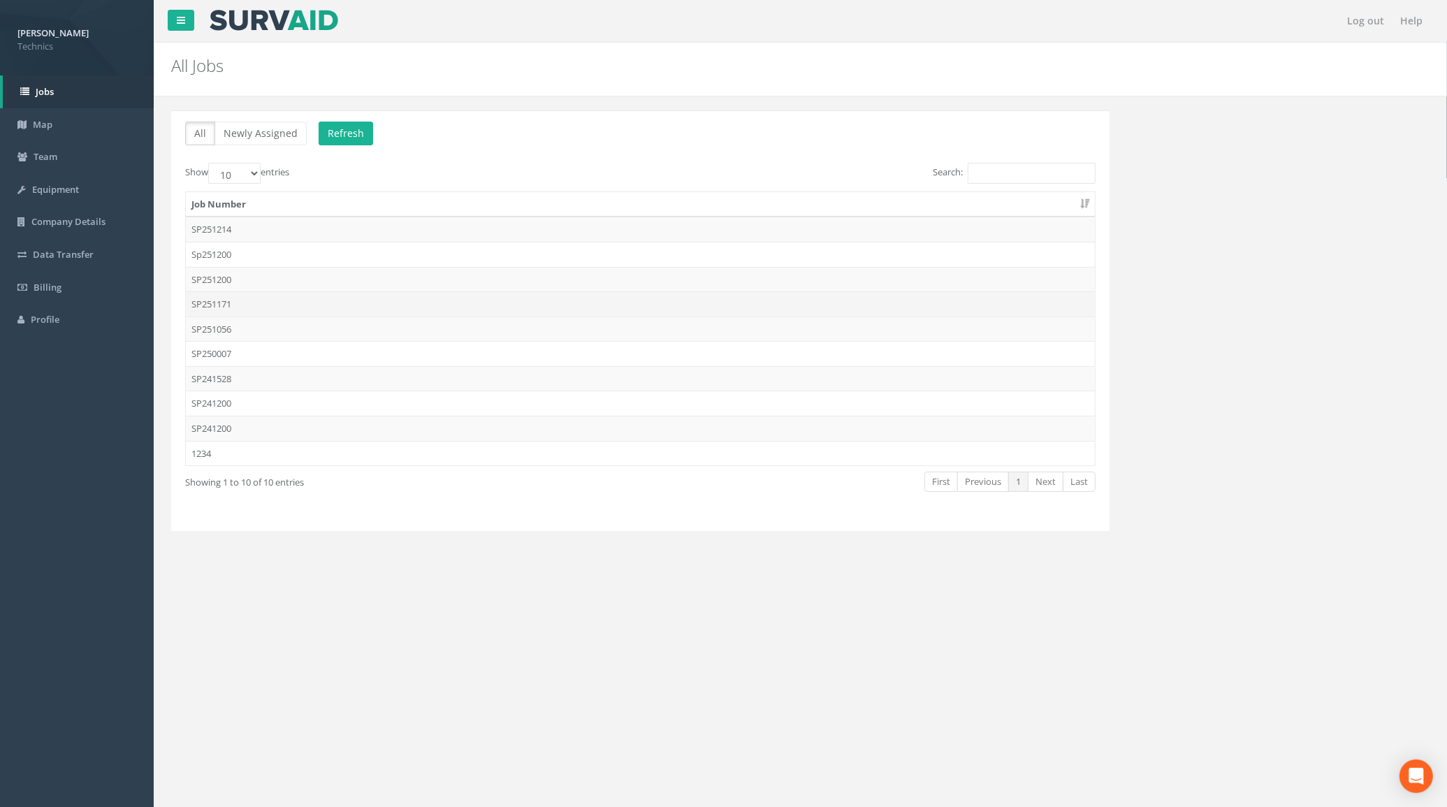  What do you see at coordinates (237, 173) in the screenshot?
I see `label: Show entries` at bounding box center [237, 173].